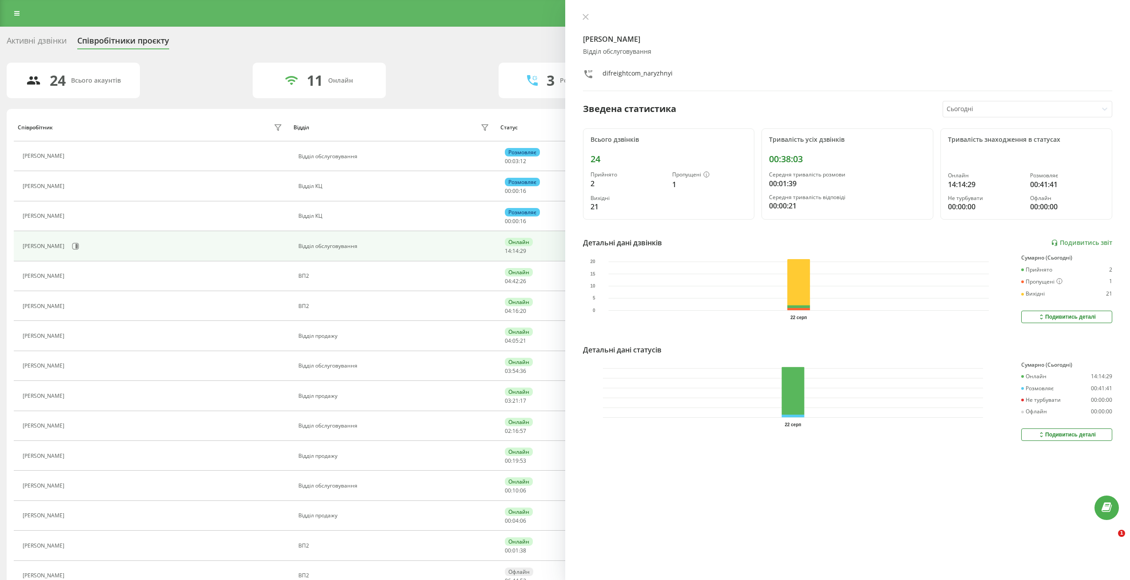 The image size is (1130, 580). What do you see at coordinates (593, 261) in the screenshot?
I see `text: 20` at bounding box center [593, 261].